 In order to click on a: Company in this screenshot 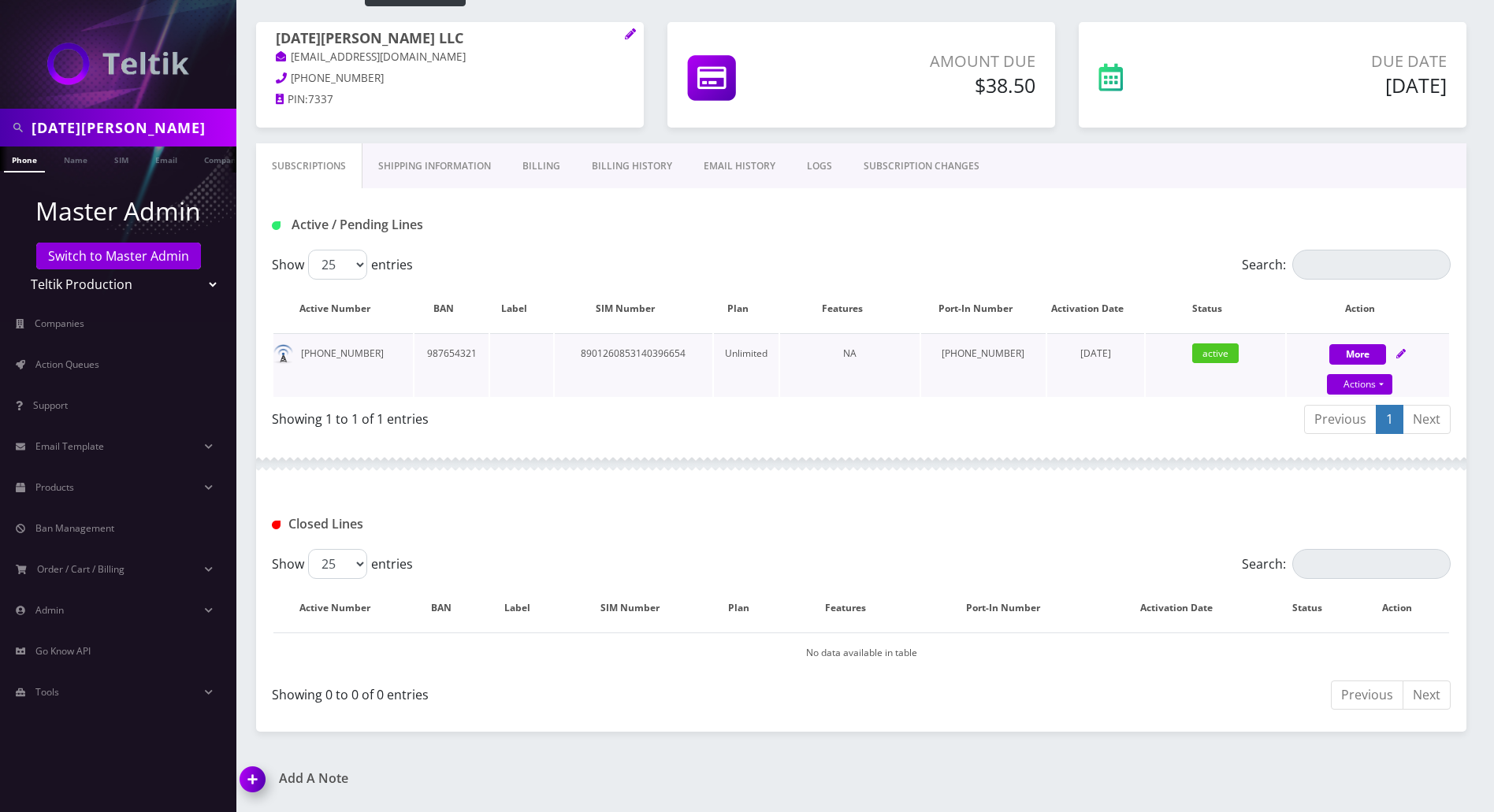, I will do `click(222, 158)`.